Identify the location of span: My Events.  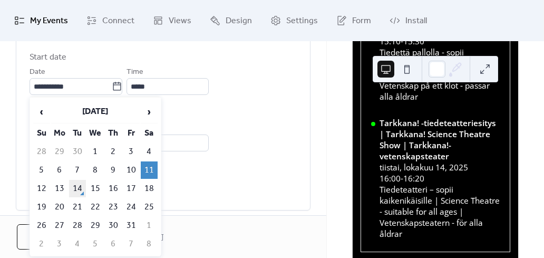
(49, 21).